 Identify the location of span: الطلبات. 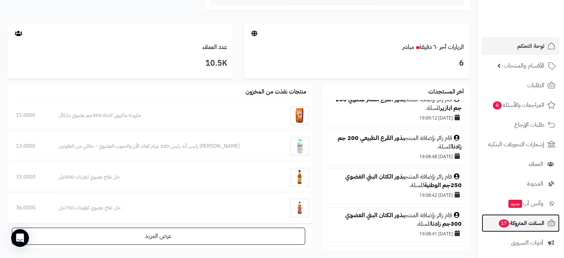
(536, 85).